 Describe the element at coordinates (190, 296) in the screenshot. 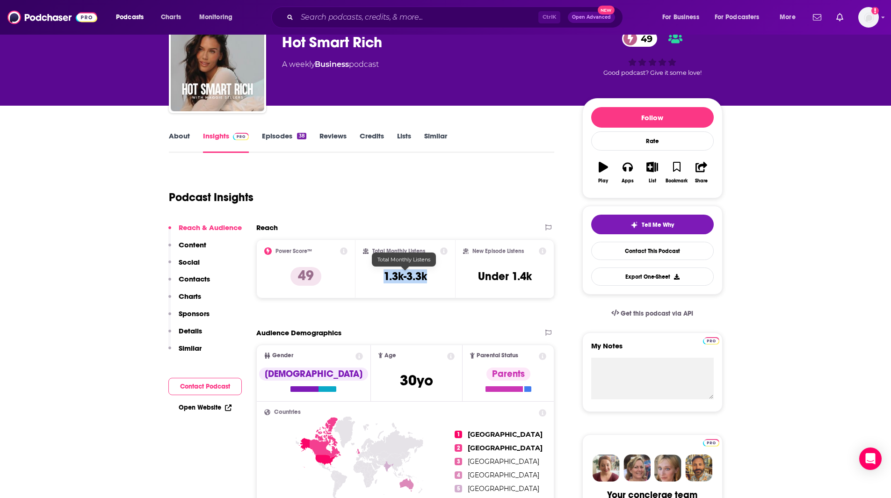

I see `p: Charts` at that location.